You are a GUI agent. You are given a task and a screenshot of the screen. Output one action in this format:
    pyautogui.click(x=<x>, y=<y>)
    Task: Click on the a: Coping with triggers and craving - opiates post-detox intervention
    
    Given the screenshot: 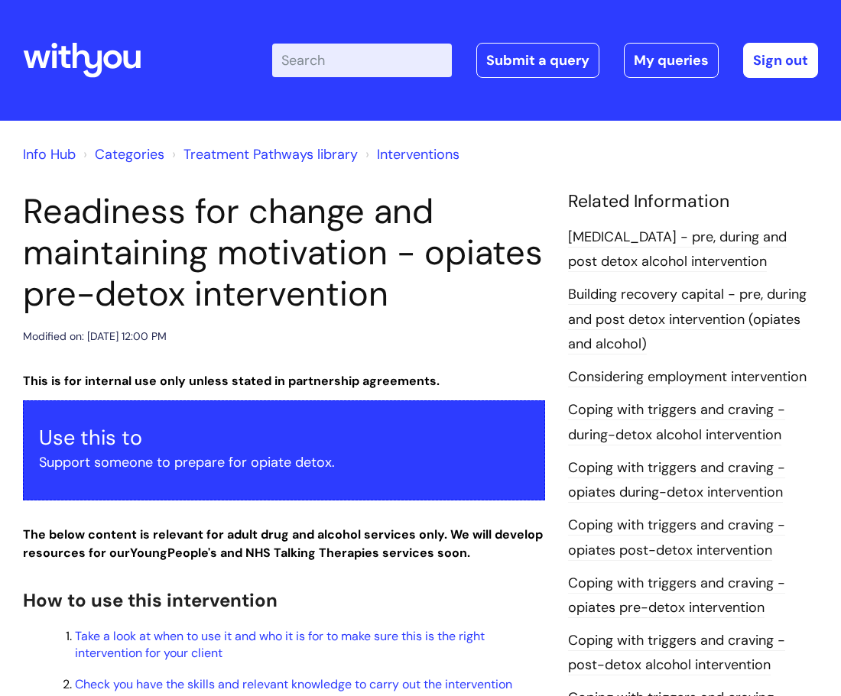 What is the action you would take?
    pyautogui.click(x=677, y=538)
    